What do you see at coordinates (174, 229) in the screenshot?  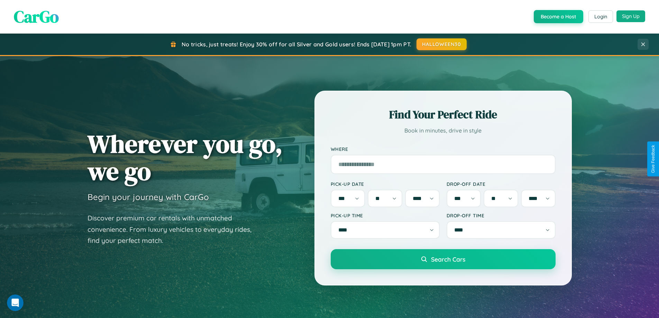 I see `p: Discover premium car rentals with unmatched convenience. From luxury vehicles to everyday rides, ...` at bounding box center [174, 229].